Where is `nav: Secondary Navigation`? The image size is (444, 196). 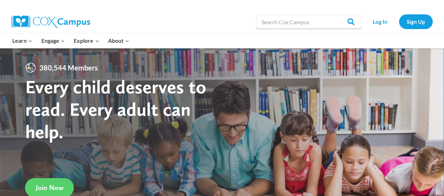
nav: Secondary Navigation is located at coordinates (398, 21).